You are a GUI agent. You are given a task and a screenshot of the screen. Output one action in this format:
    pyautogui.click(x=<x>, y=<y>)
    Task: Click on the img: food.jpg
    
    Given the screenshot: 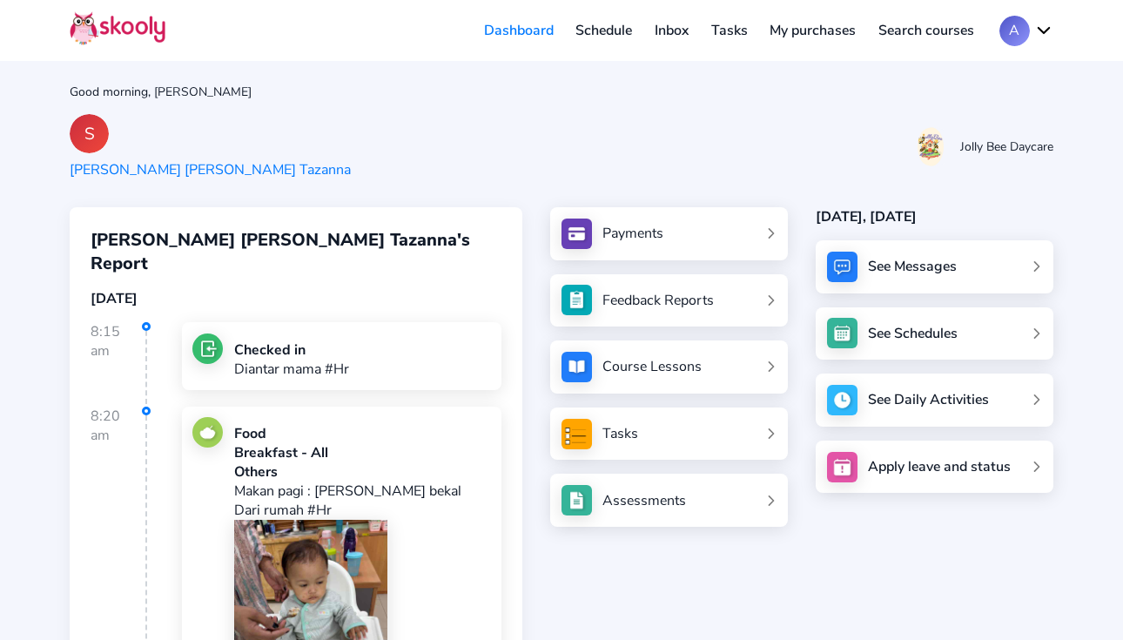 What is the action you would take?
    pyautogui.click(x=207, y=432)
    